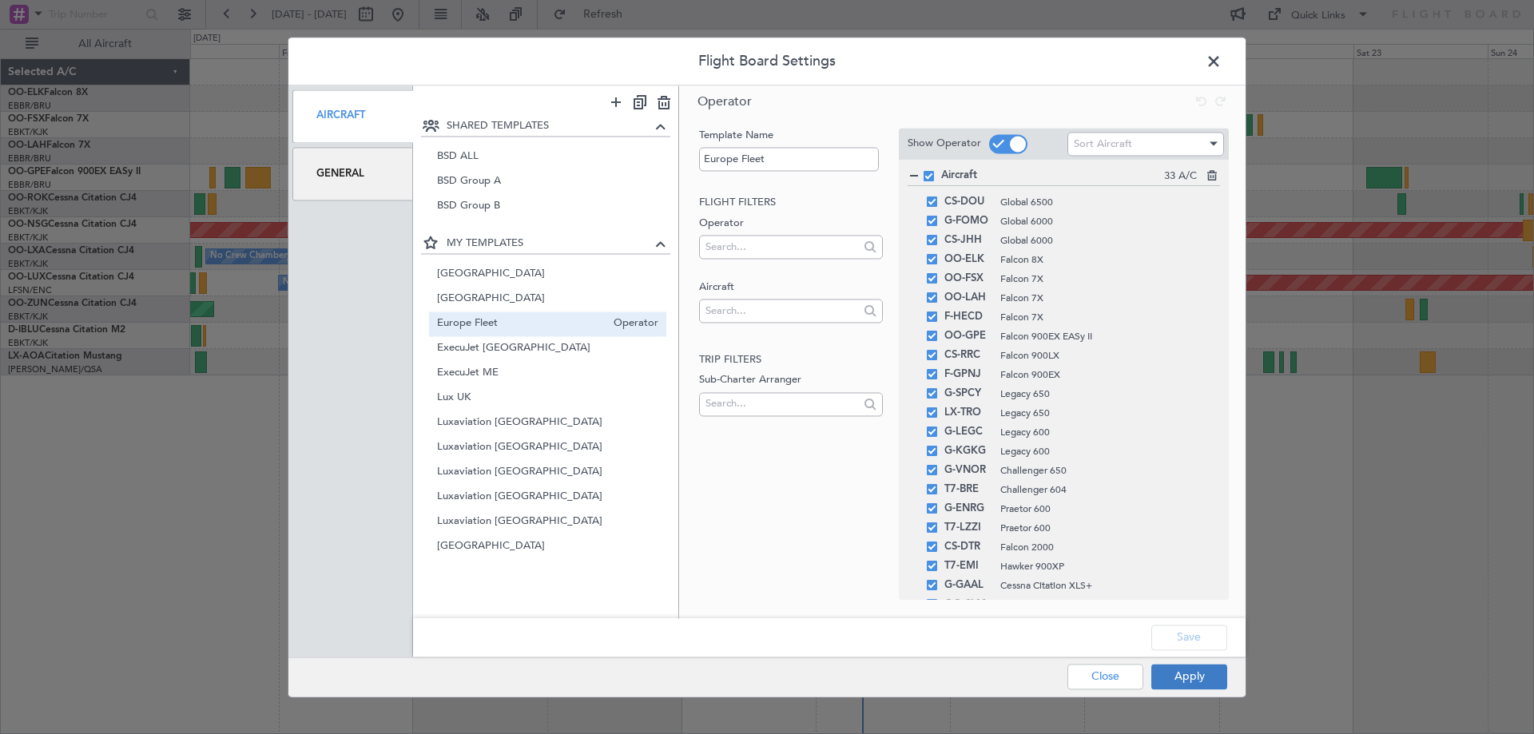 This screenshot has width=1534, height=734. Describe the element at coordinates (1102, 471) in the screenshot. I see `span: Challenger 650` at that location.